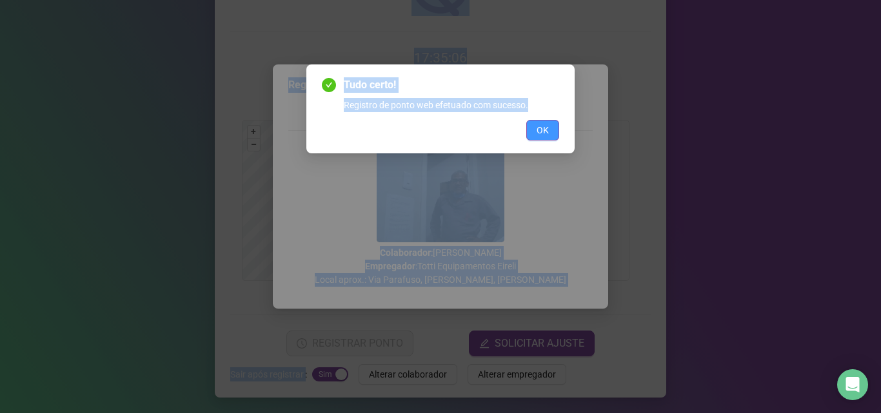  Describe the element at coordinates (329, 85) in the screenshot. I see `span: check-circle` at that location.